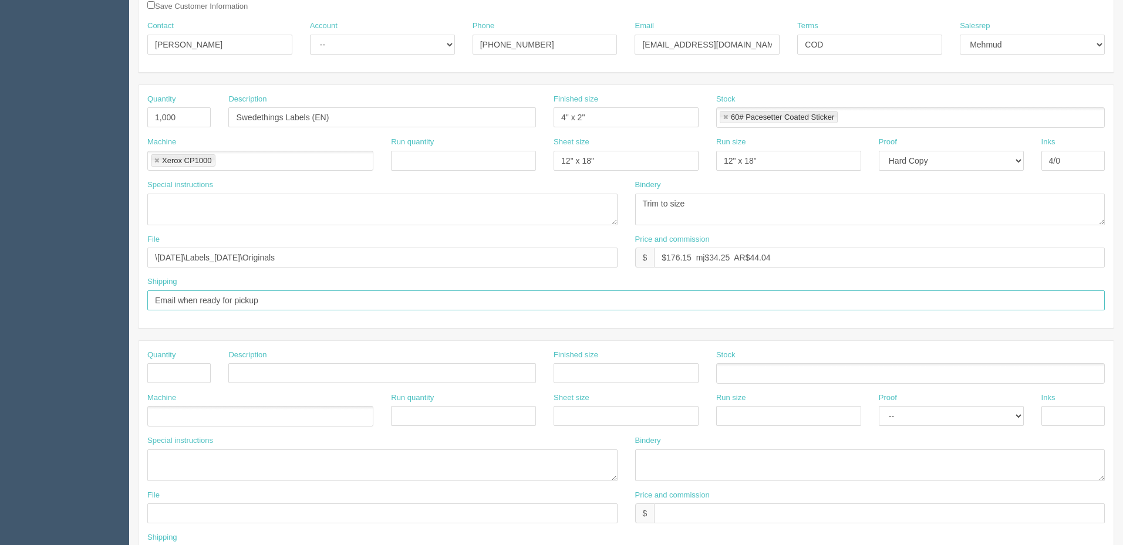 Image resolution: width=1123 pixels, height=545 pixels. What do you see at coordinates (870, 210) in the screenshot?
I see `textarea: Trim to size` at bounding box center [870, 210].